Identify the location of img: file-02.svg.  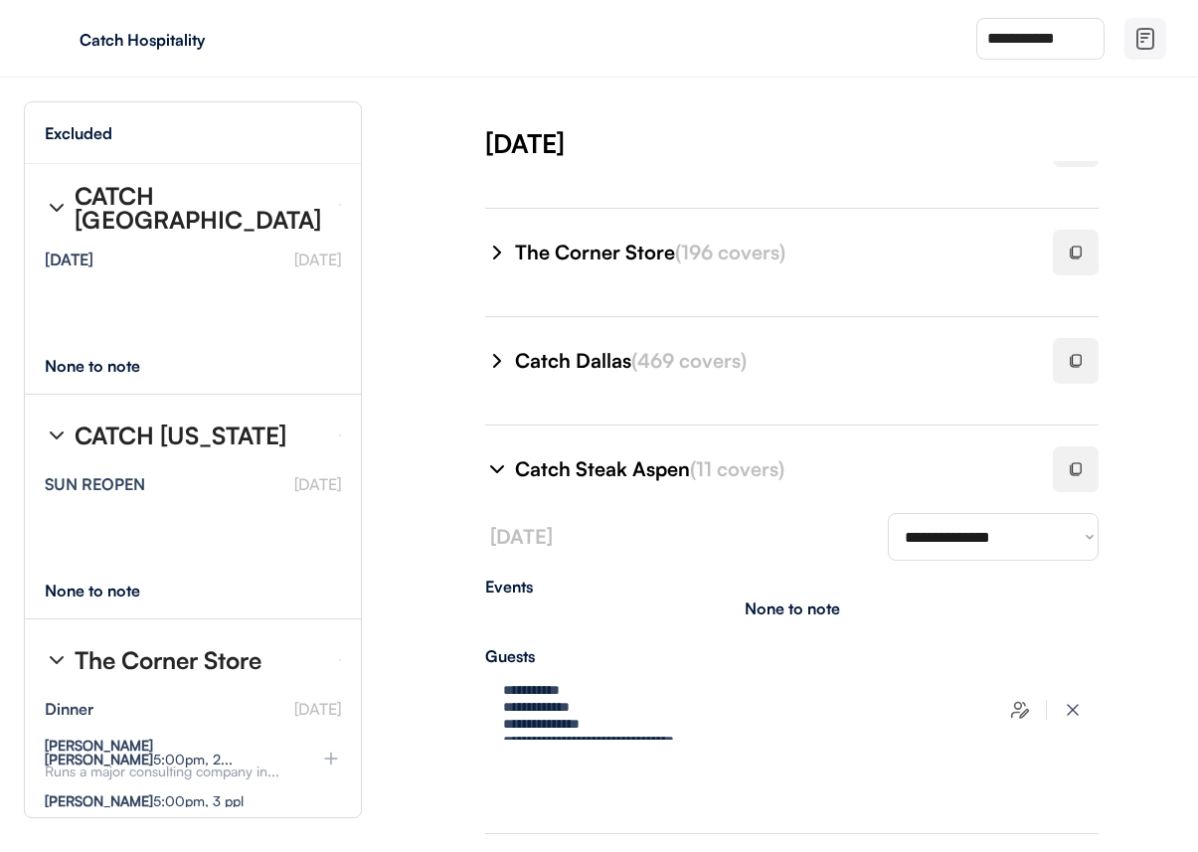
(1146, 39).